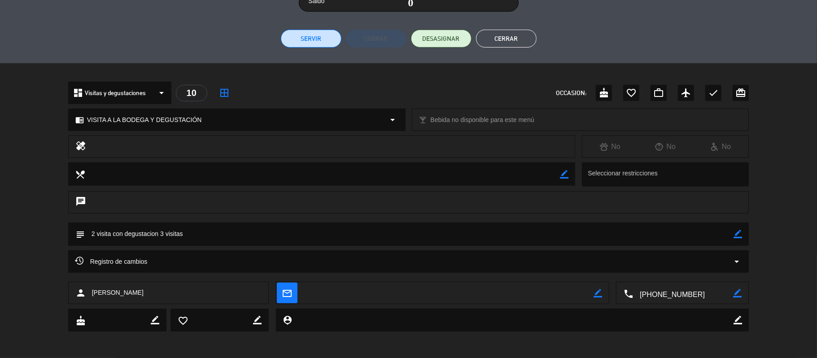 Image resolution: width=817 pixels, height=358 pixels. What do you see at coordinates (192, 93) in the screenshot?
I see `div: 10` at bounding box center [192, 93].